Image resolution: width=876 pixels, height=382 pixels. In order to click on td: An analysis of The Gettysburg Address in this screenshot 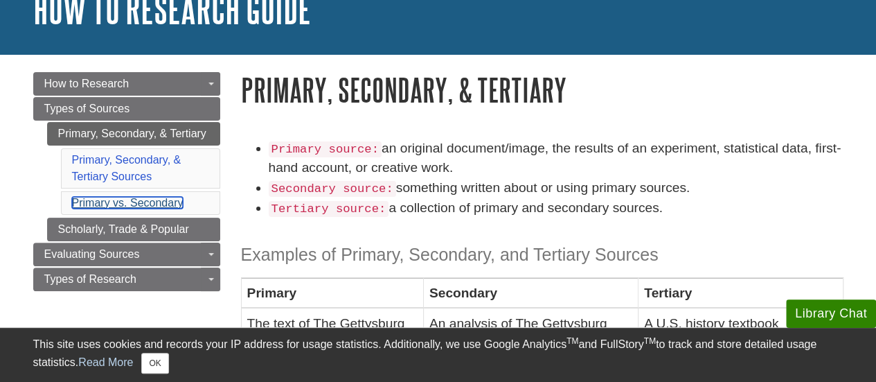, I will do `click(531, 333)`.